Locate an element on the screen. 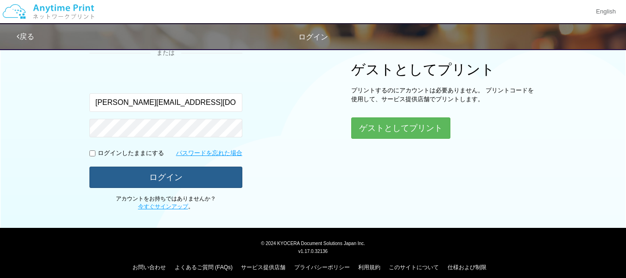  input: メールアドレス is located at coordinates (166, 102).